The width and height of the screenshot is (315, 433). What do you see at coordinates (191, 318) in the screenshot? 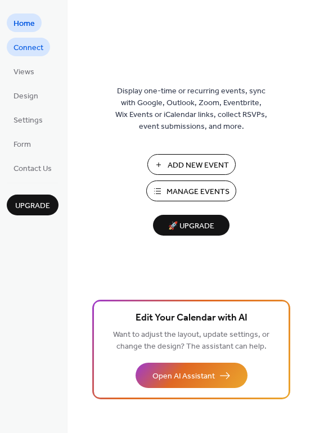
I see `span: Edit Your Calendar with AI` at bounding box center [191, 318].